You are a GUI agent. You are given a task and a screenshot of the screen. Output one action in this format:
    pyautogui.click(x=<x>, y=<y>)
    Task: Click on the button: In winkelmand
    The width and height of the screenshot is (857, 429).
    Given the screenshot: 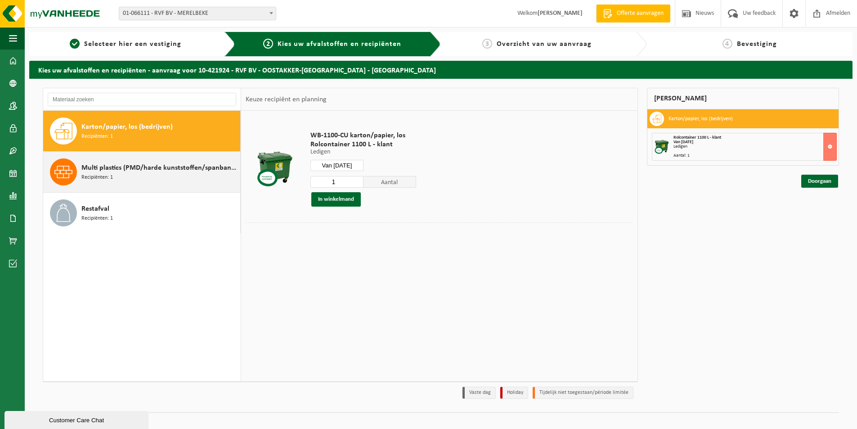 What is the action you would take?
    pyautogui.click(x=336, y=199)
    